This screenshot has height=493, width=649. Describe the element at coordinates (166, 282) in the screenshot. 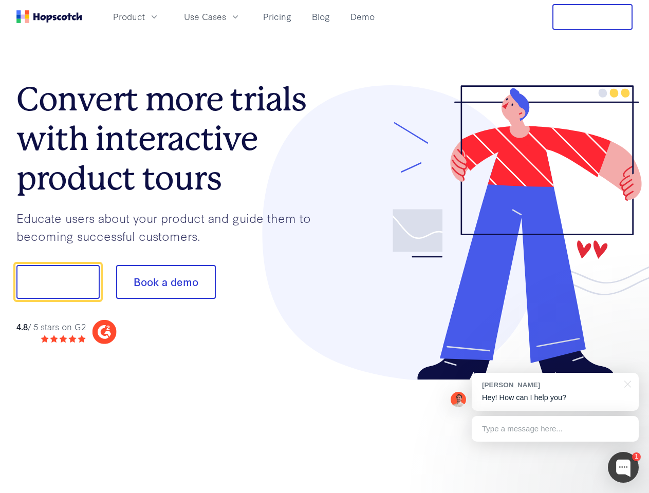

I see `a: Book a demo` at that location.